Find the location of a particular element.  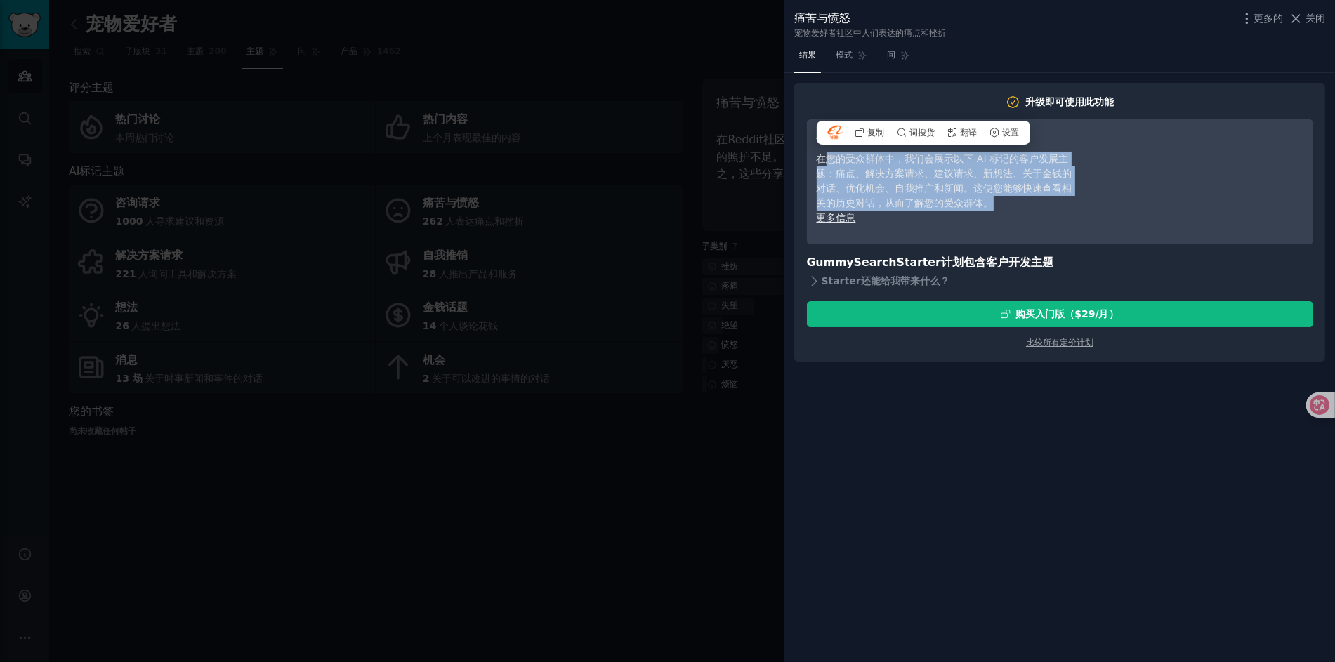

font: /月 is located at coordinates (1102, 314).